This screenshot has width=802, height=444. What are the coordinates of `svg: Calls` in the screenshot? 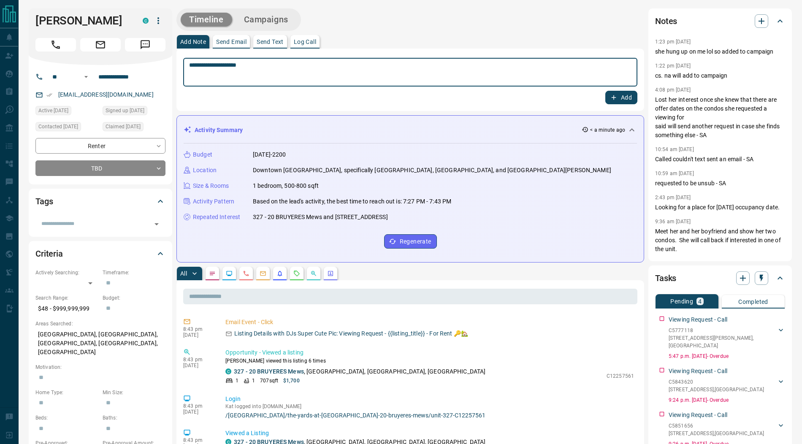 It's located at (246, 273).